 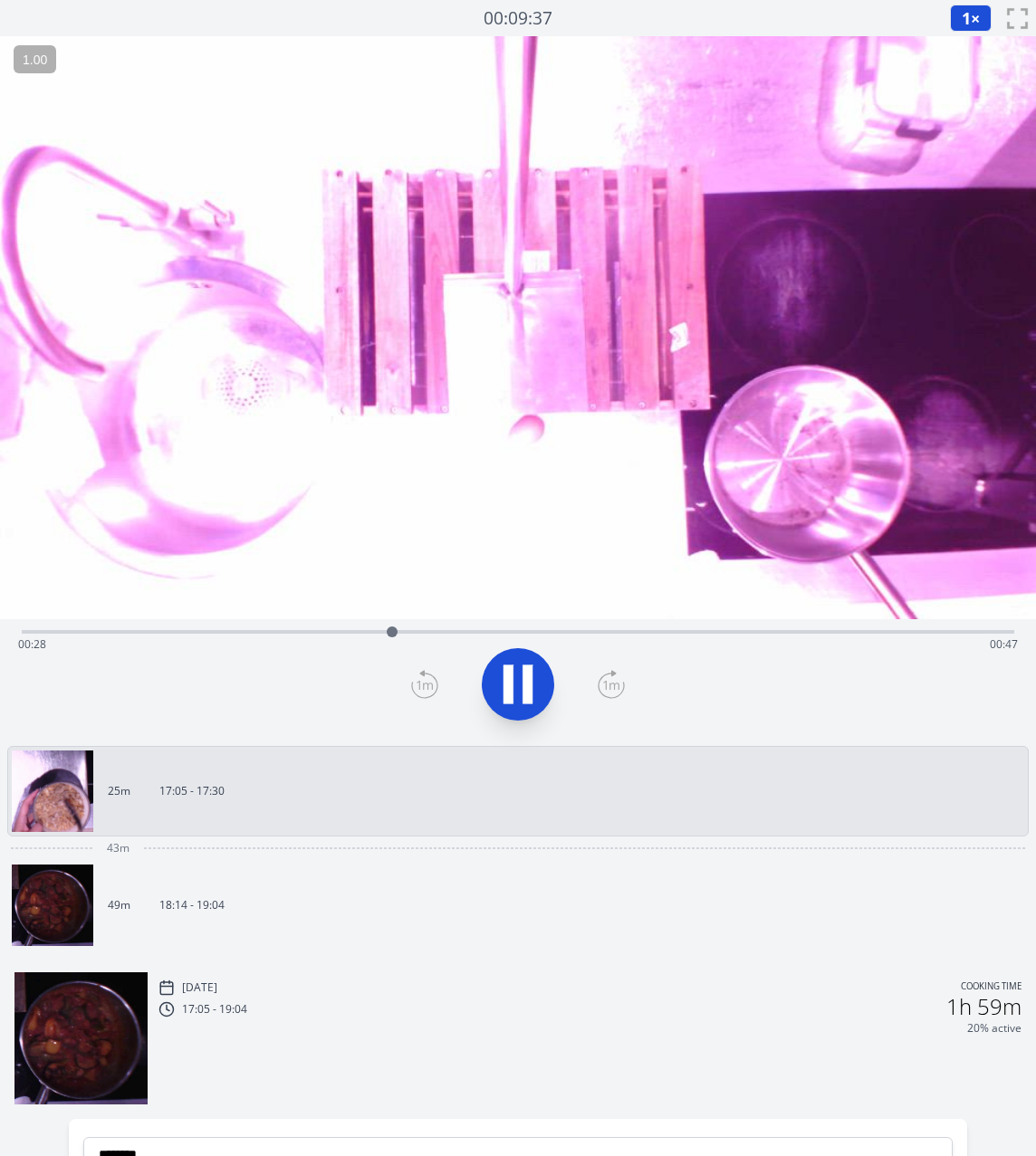 I want to click on p: 17:05 - 19:04, so click(x=215, y=1010).